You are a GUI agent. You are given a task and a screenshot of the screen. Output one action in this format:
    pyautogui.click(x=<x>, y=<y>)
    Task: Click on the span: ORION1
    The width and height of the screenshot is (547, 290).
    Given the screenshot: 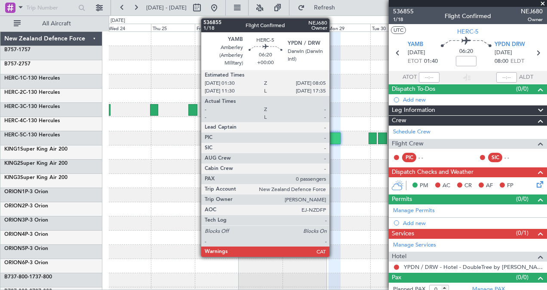 What is the action you would take?
    pyautogui.click(x=15, y=192)
    